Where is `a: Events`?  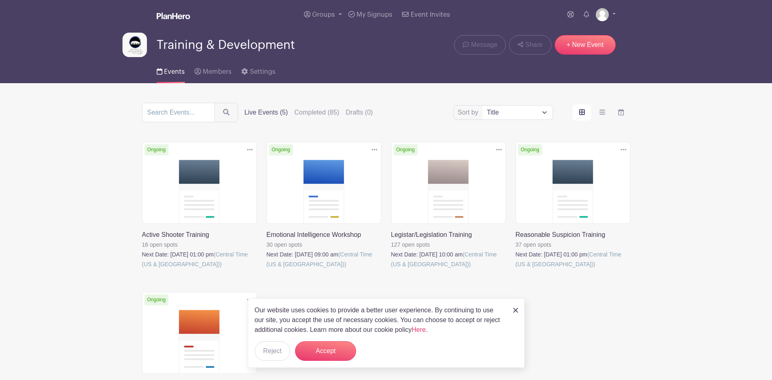
a: Events is located at coordinates (171, 70).